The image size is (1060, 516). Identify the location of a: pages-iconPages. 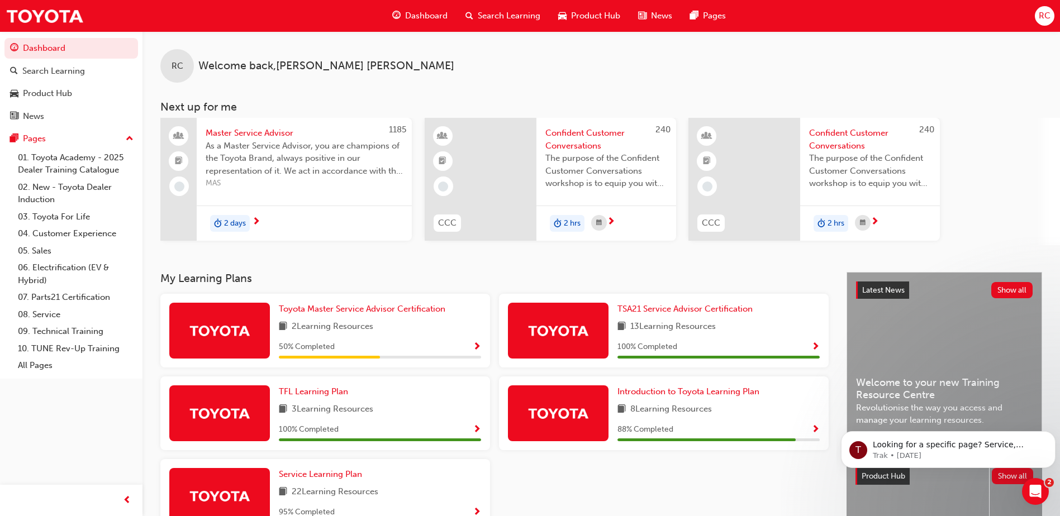
(708, 16).